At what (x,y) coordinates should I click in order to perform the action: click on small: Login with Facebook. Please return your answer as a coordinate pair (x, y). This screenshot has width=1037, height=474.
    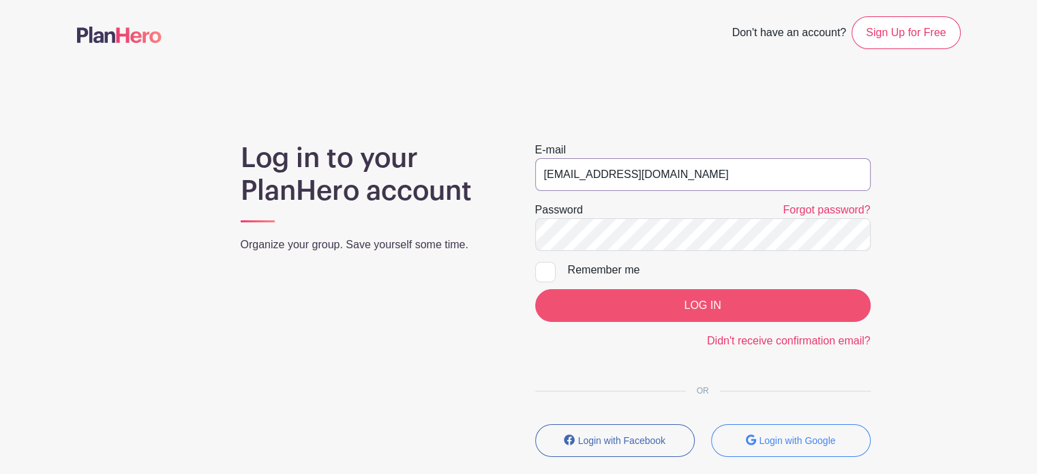
    Looking at the image, I should click on (622, 440).